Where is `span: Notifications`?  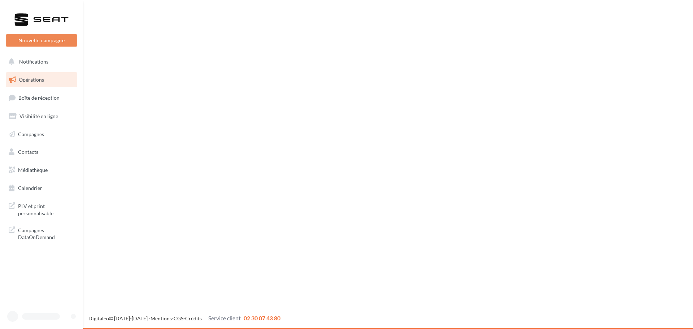
span: Notifications is located at coordinates (34, 61).